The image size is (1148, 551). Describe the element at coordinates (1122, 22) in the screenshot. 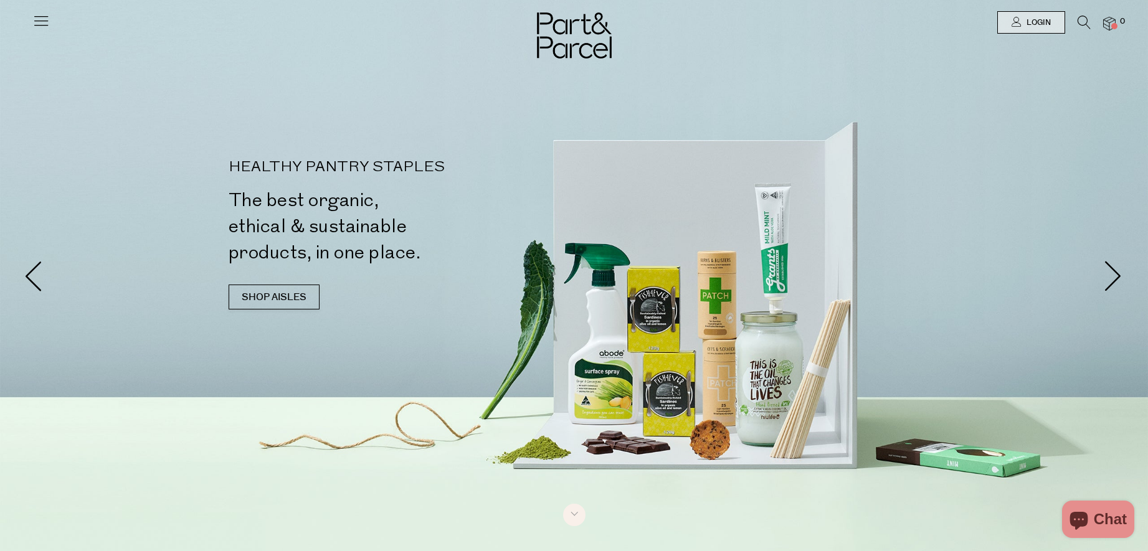

I see `span: 0` at that location.